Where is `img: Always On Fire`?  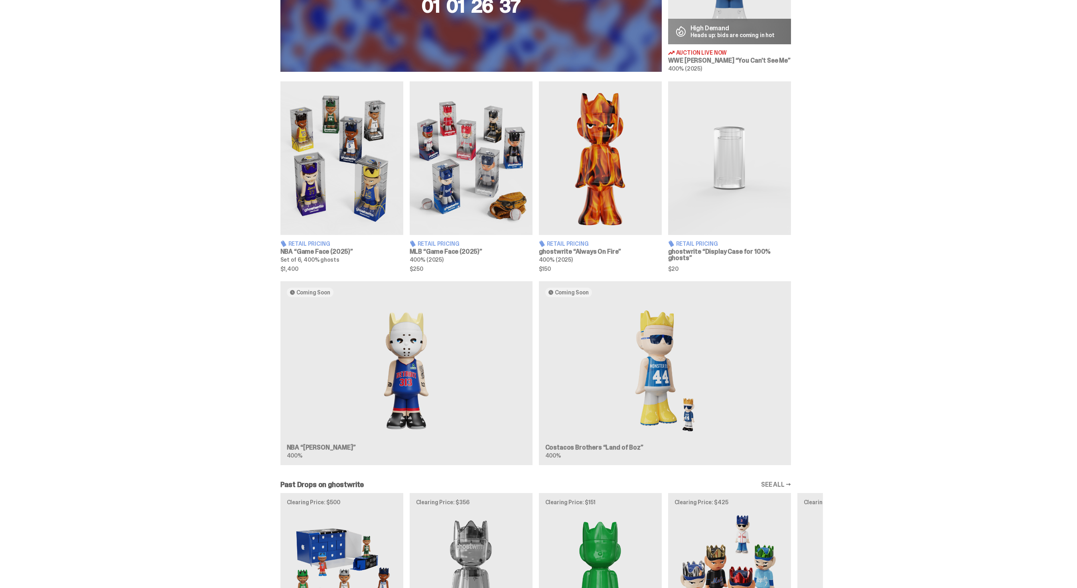 img: Always On Fire is located at coordinates (600, 158).